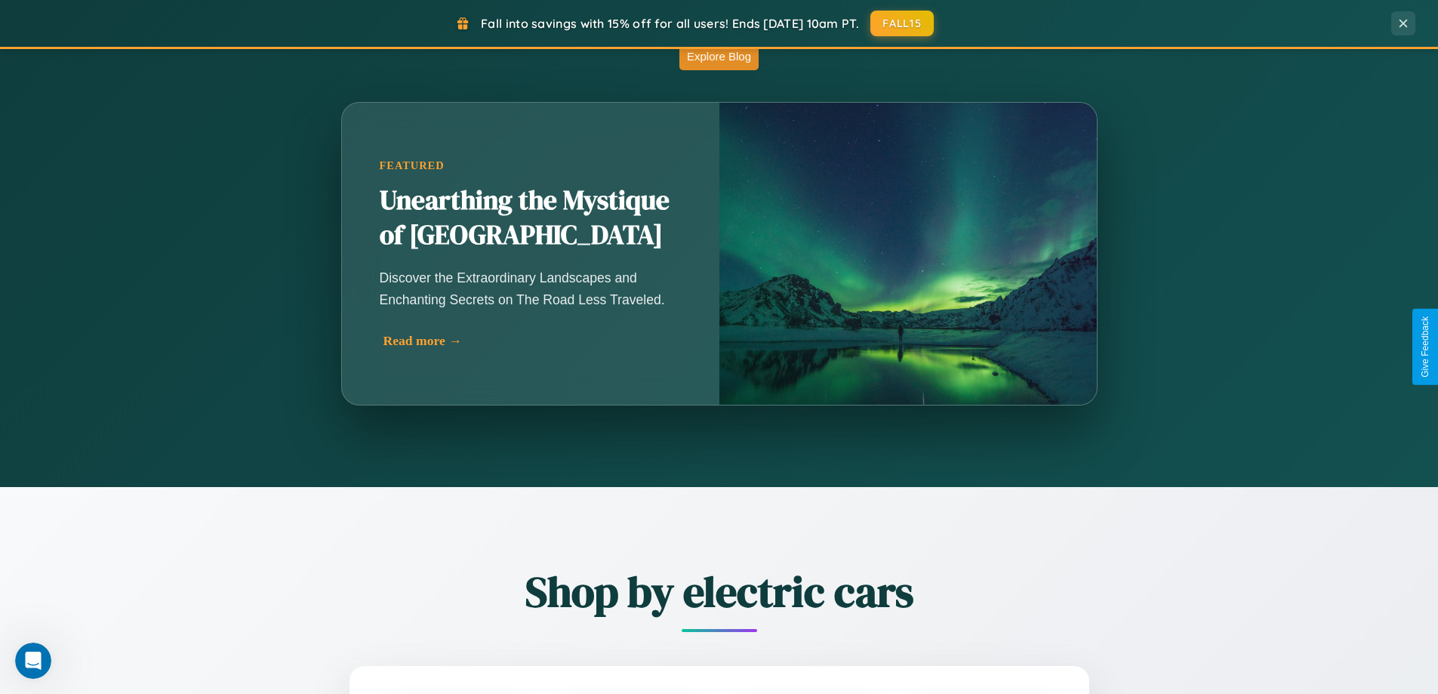 This screenshot has height=694, width=1438. What do you see at coordinates (902, 23) in the screenshot?
I see `button: FALL15` at bounding box center [902, 23].